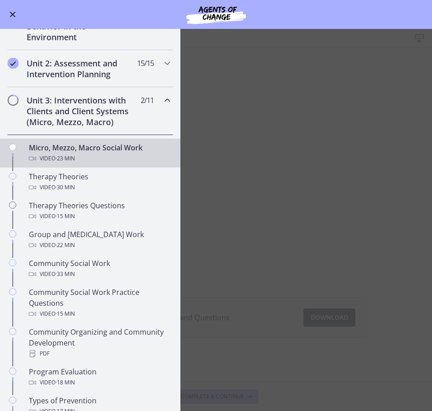 This screenshot has width=432, height=411. I want to click on h2: Unit 2: Assessment and Intervention Planning, so click(82, 69).